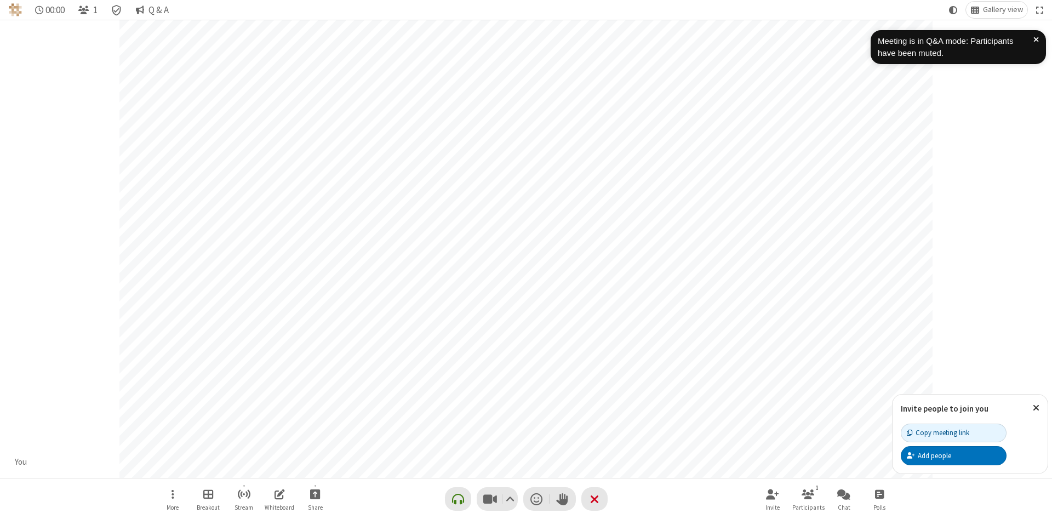 The width and height of the screenshot is (1052, 519). I want to click on button: Start sharing, so click(315, 498).